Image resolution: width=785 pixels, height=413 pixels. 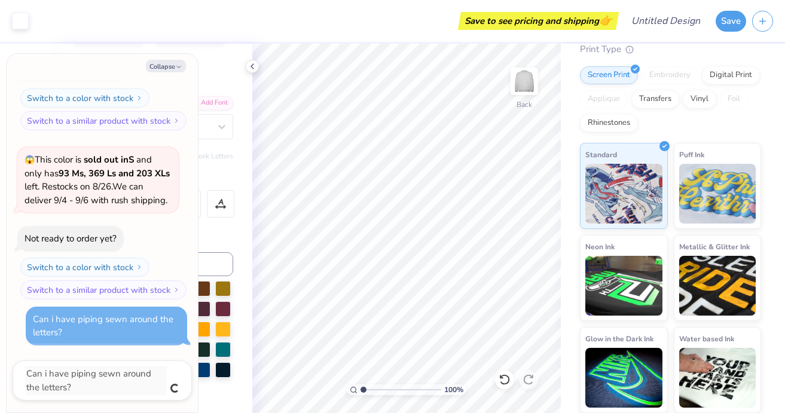 What do you see at coordinates (109, 160) in the screenshot?
I see `strong: sold out in S` at bounding box center [109, 160].